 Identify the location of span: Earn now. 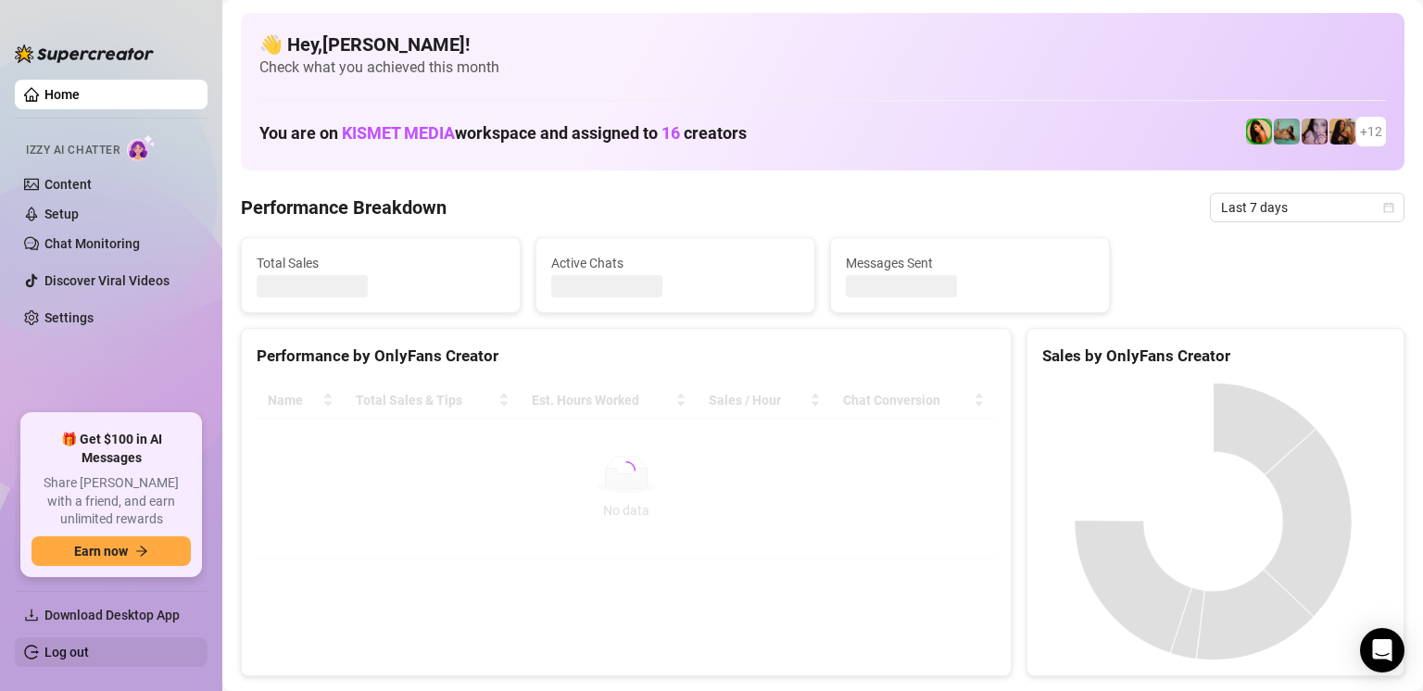
(101, 551).